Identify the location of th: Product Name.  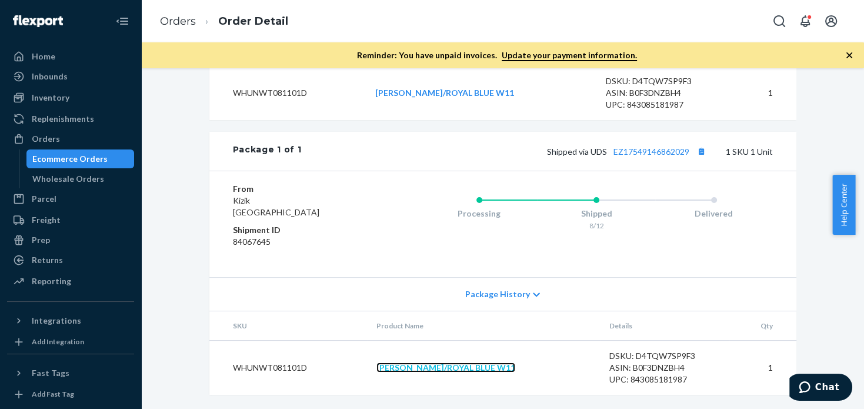
(483, 326).